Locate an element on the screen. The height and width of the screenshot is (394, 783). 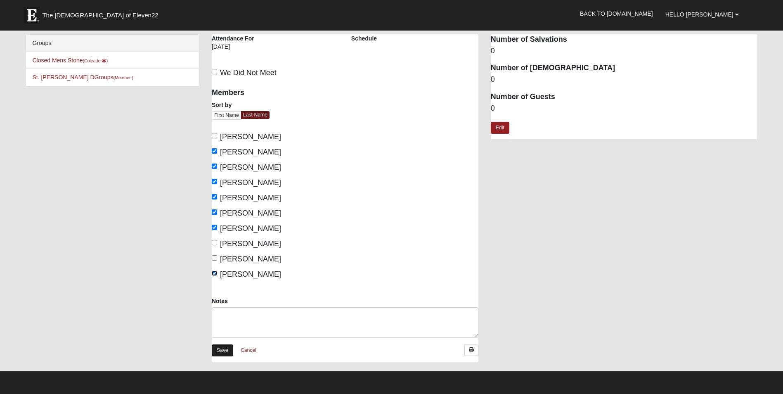
span: We Did Not Meet is located at coordinates (248, 73).